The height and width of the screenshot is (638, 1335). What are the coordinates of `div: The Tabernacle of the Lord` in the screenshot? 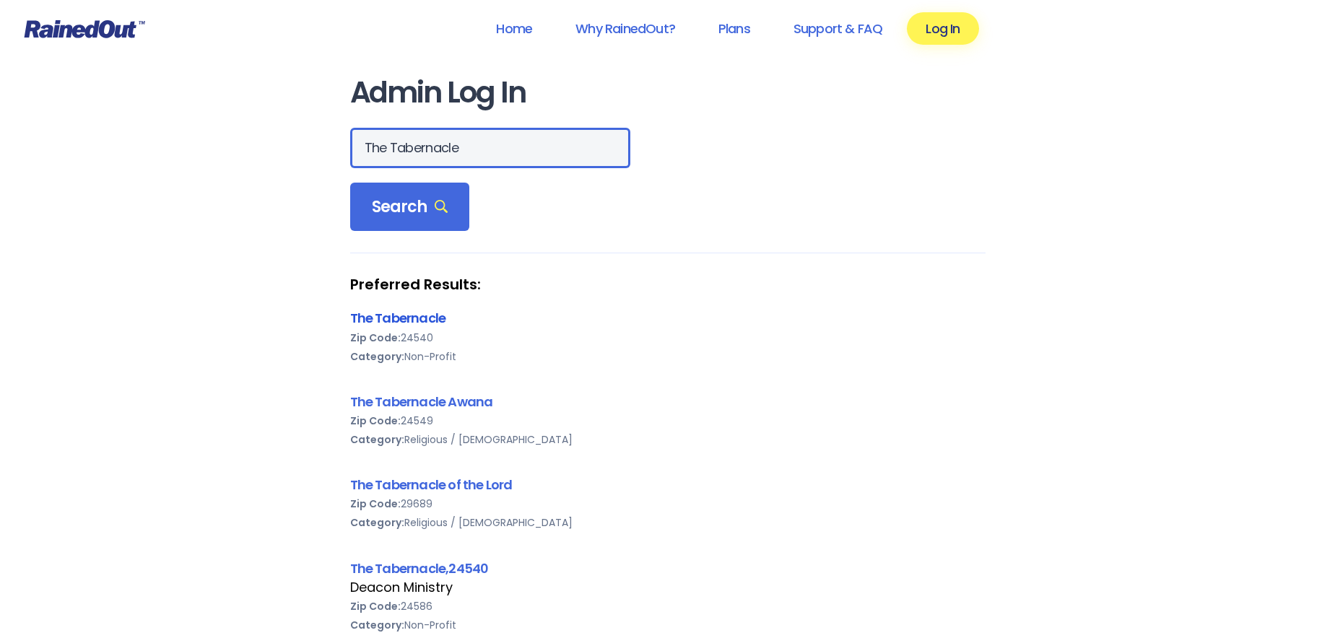 It's located at (668, 485).